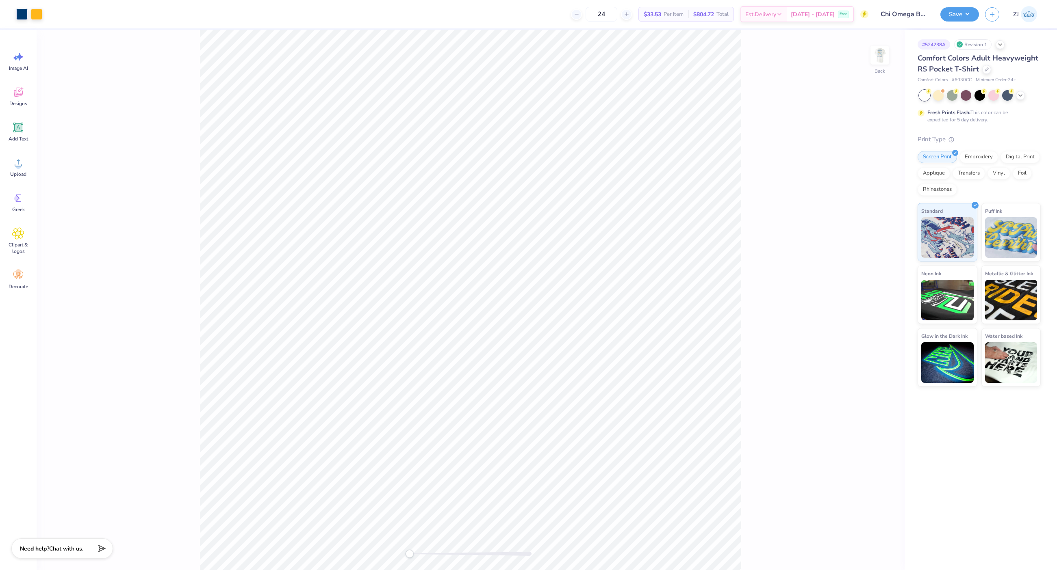 The width and height of the screenshot is (1057, 570). What do you see at coordinates (904, 14) in the screenshot?
I see `input: Untitled Design` at bounding box center [904, 14].